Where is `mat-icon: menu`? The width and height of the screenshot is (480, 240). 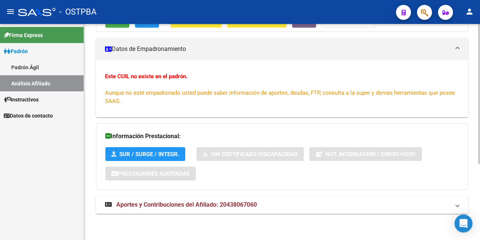 mat-icon: menu is located at coordinates (10, 12).